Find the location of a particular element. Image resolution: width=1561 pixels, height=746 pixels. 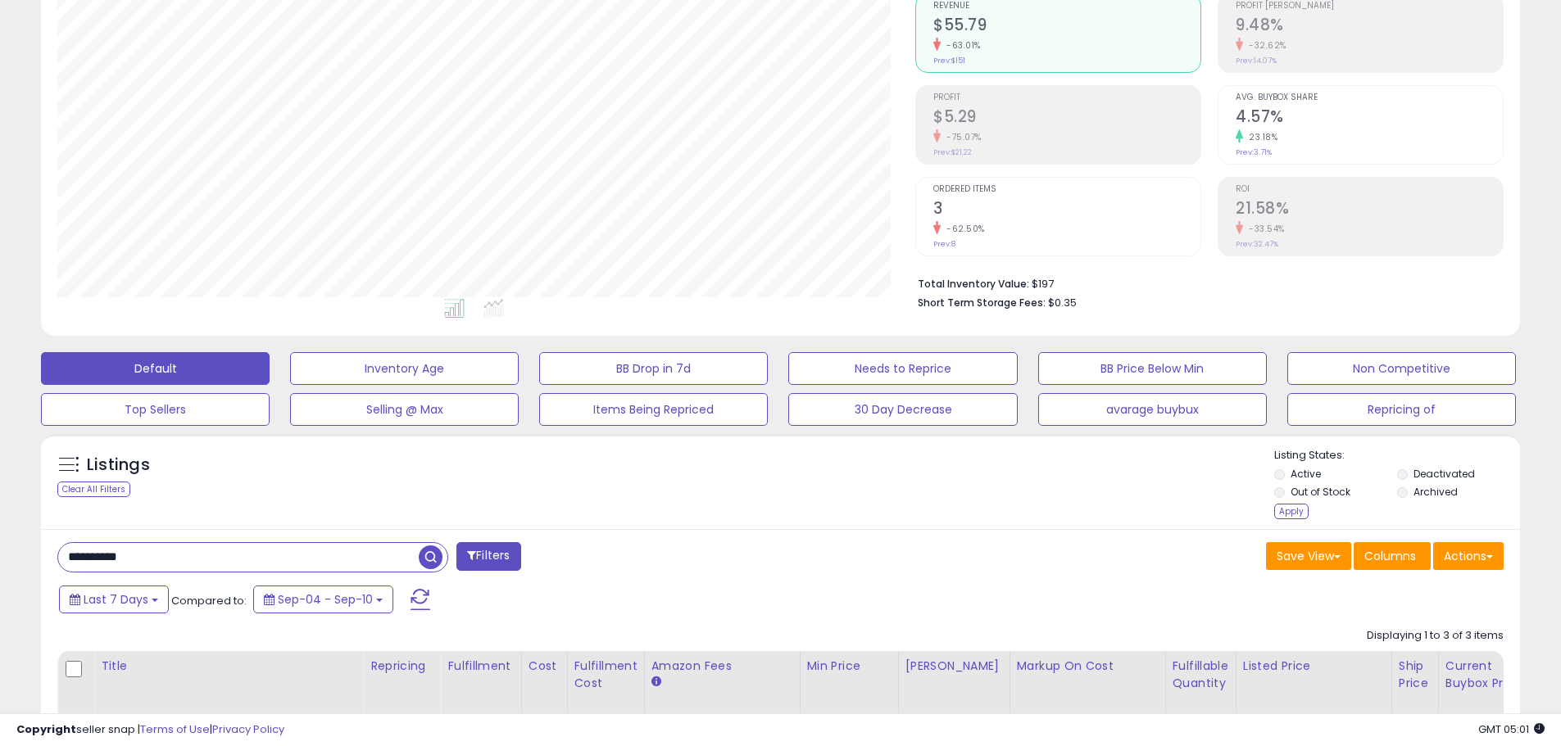

span: Last 7 Days is located at coordinates (116, 600).